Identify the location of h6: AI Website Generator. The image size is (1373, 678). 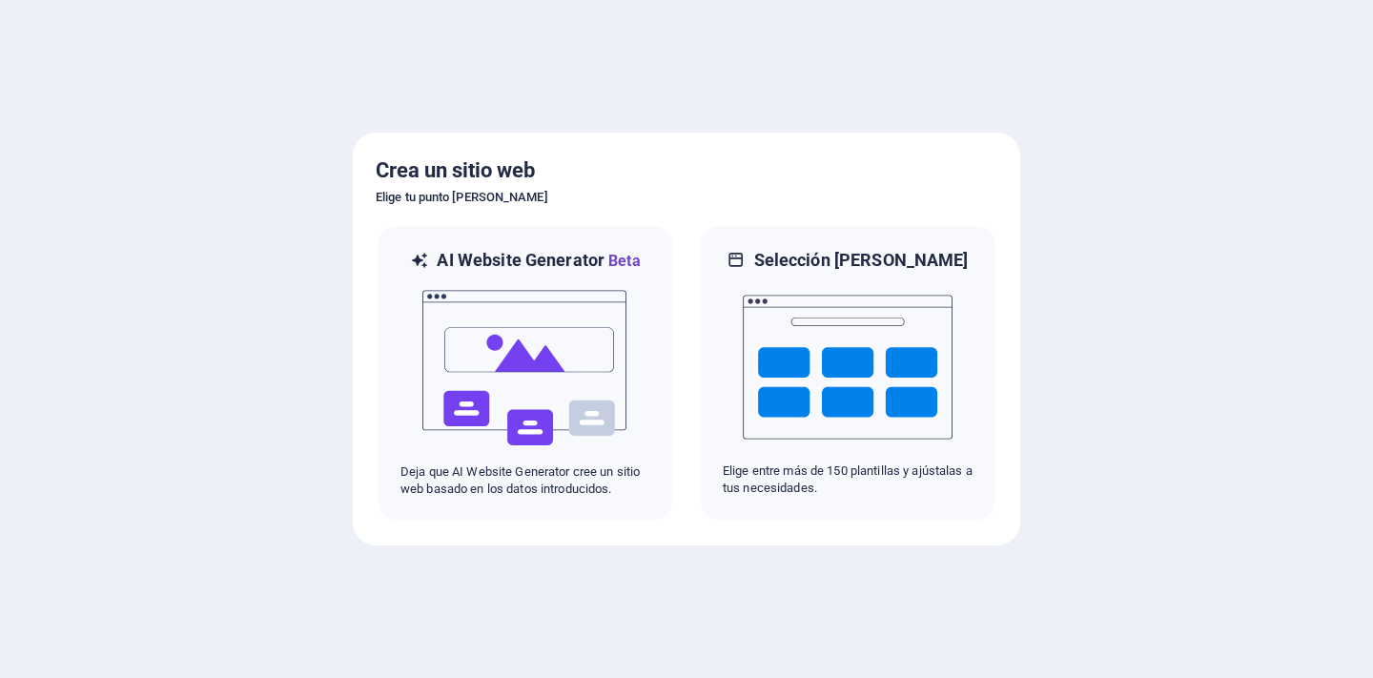
(538, 260).